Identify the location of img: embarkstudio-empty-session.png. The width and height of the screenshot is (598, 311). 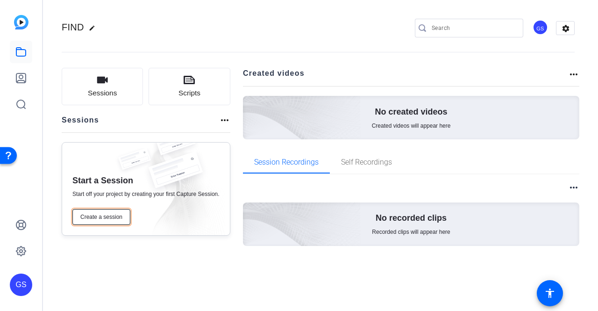
(180, 190).